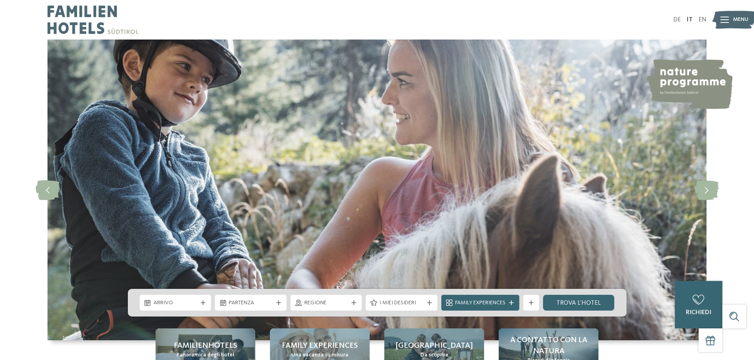 This screenshot has height=360, width=754. I want to click on span: Partenza, so click(250, 303).